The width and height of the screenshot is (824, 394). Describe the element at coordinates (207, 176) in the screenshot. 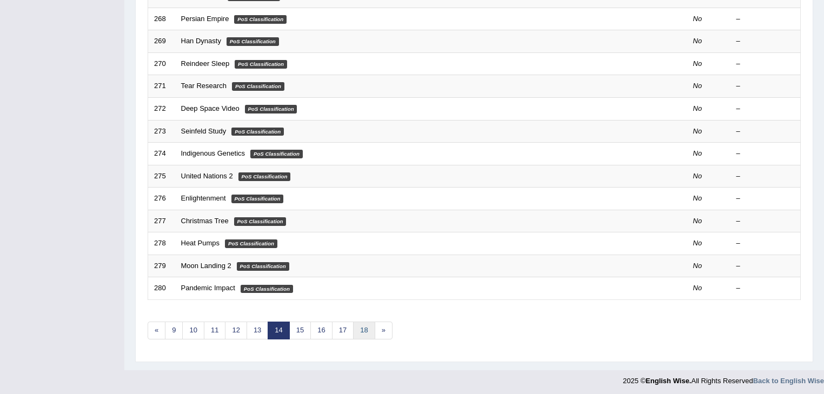

I see `a: United Nations 2` at that location.